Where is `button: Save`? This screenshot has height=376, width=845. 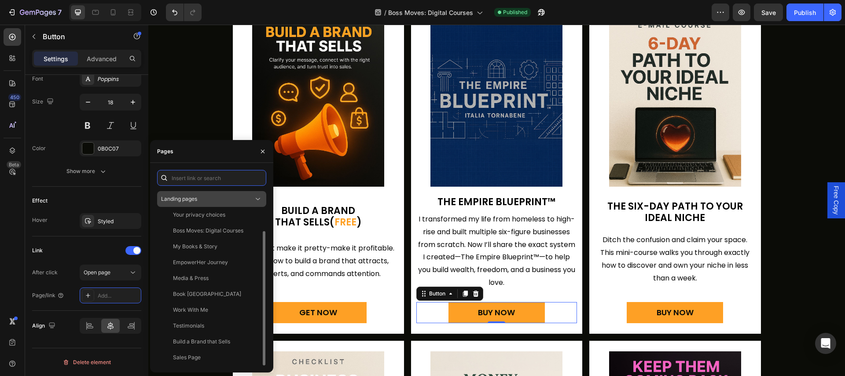
button: Save is located at coordinates (768, 12).